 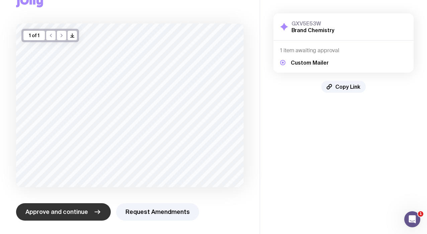 I want to click on span: Approve and continue, so click(x=56, y=212).